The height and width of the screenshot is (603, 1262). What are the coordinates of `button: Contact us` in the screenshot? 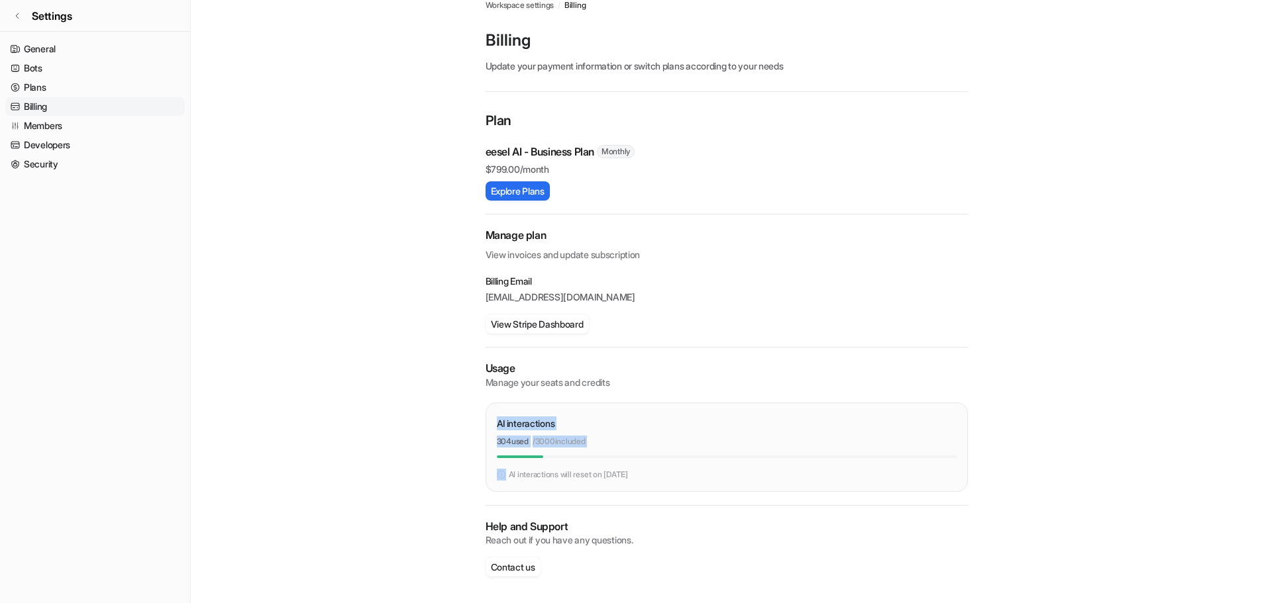 It's located at (513, 567).